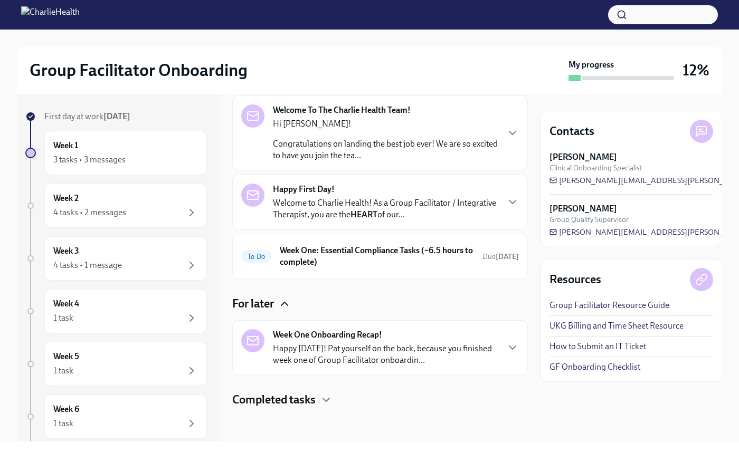 The width and height of the screenshot is (739, 452). I want to click on h3: 12%, so click(696, 70).